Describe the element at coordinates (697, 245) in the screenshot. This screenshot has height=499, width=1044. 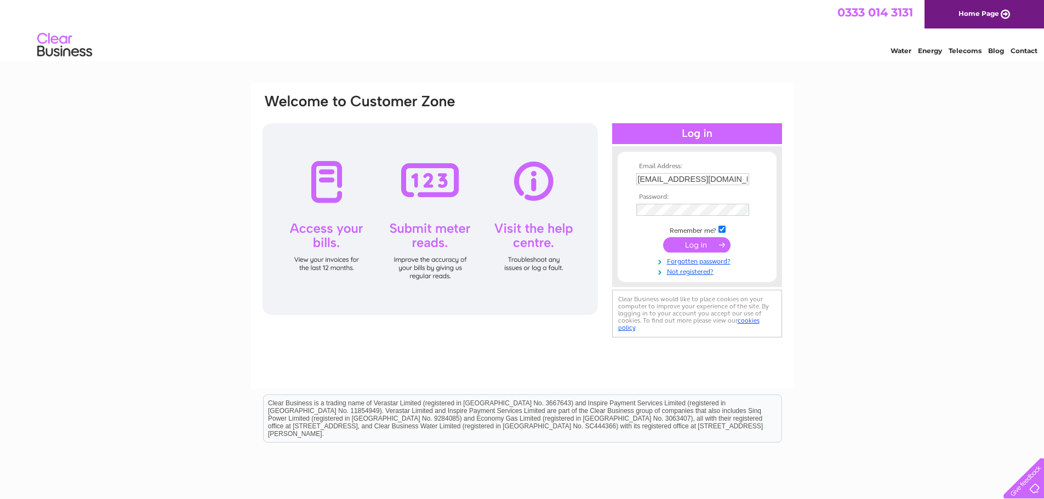
I see `input: Submit` at that location.